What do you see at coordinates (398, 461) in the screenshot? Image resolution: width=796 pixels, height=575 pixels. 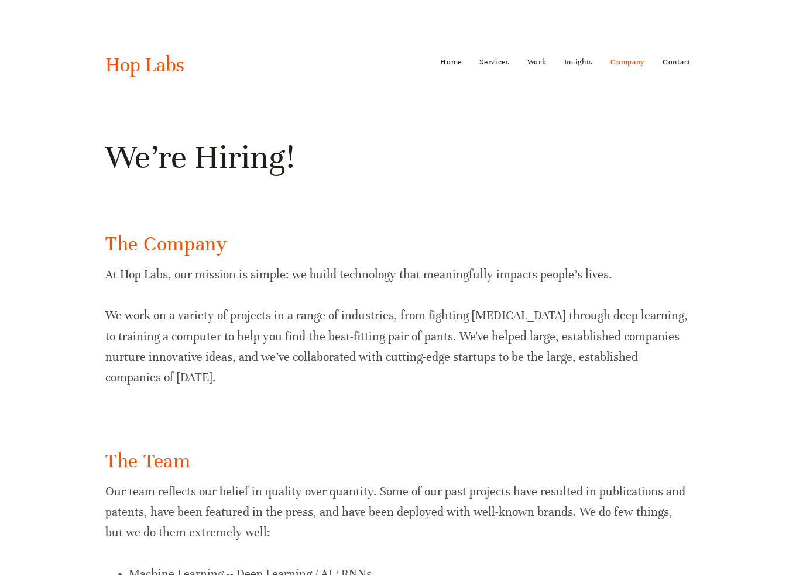 I see `h2: The Team` at bounding box center [398, 461].